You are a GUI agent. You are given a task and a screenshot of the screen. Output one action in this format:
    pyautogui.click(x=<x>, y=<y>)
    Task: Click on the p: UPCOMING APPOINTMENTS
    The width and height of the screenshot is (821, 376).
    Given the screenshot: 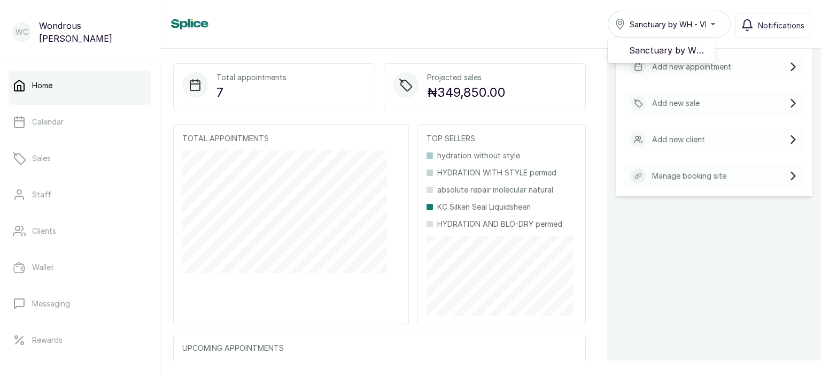 What is the action you would take?
    pyautogui.click(x=379, y=348)
    